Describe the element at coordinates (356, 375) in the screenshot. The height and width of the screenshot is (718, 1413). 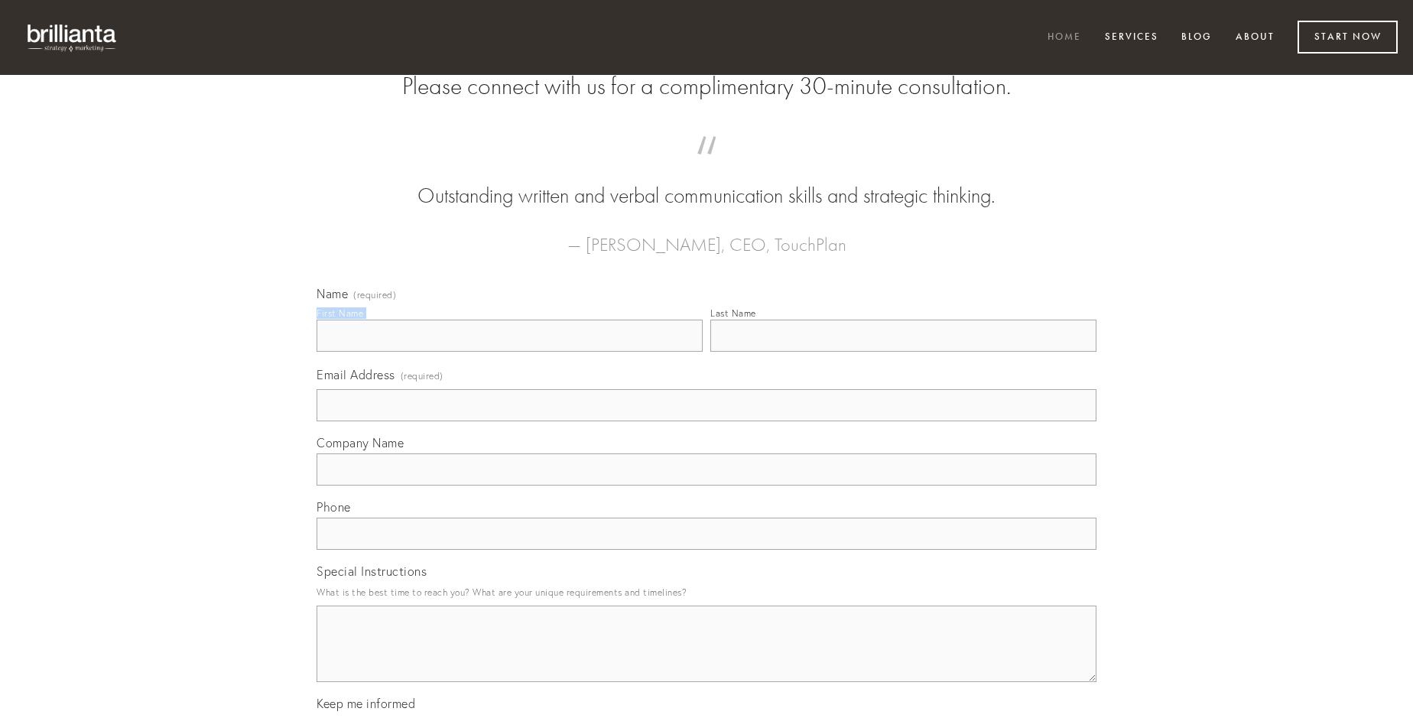
I see `span: Email Address` at that location.